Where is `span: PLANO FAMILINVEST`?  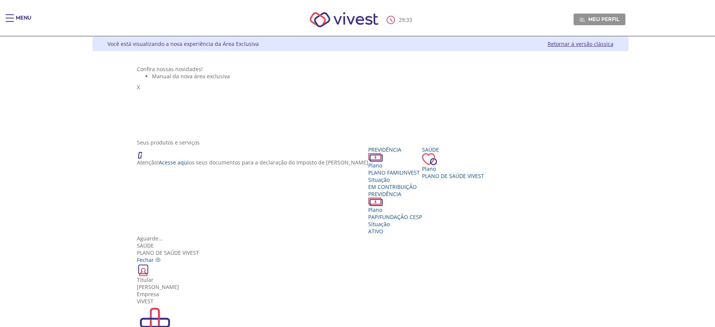 span: PLANO FAMILINVEST is located at coordinates (394, 172).